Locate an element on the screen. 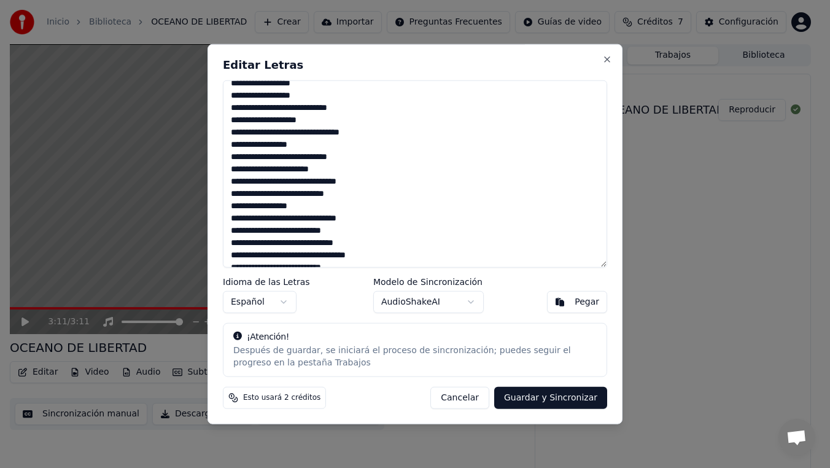 The width and height of the screenshot is (830, 468). button: Guardar y Sincronizar is located at coordinates (551, 397).